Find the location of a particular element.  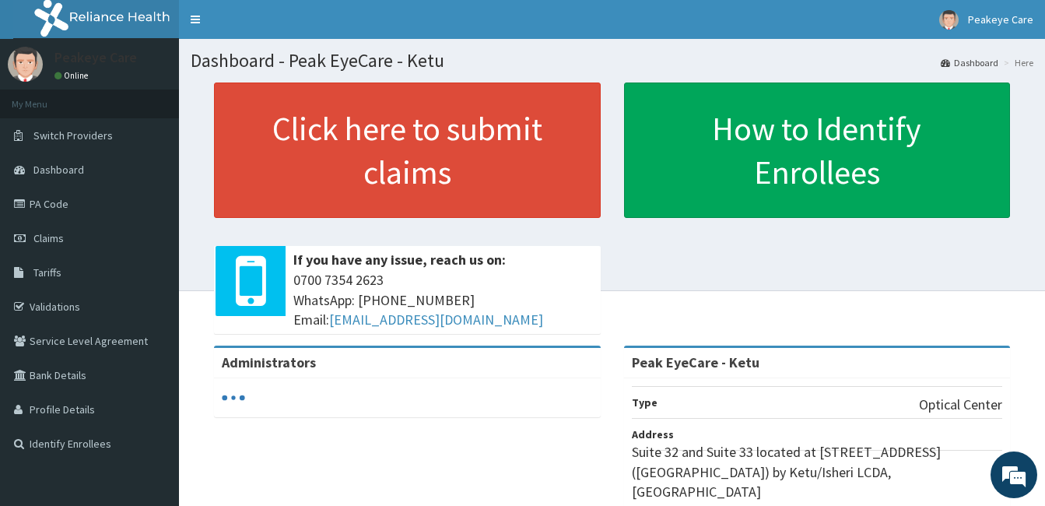

b: Type is located at coordinates (644, 402).